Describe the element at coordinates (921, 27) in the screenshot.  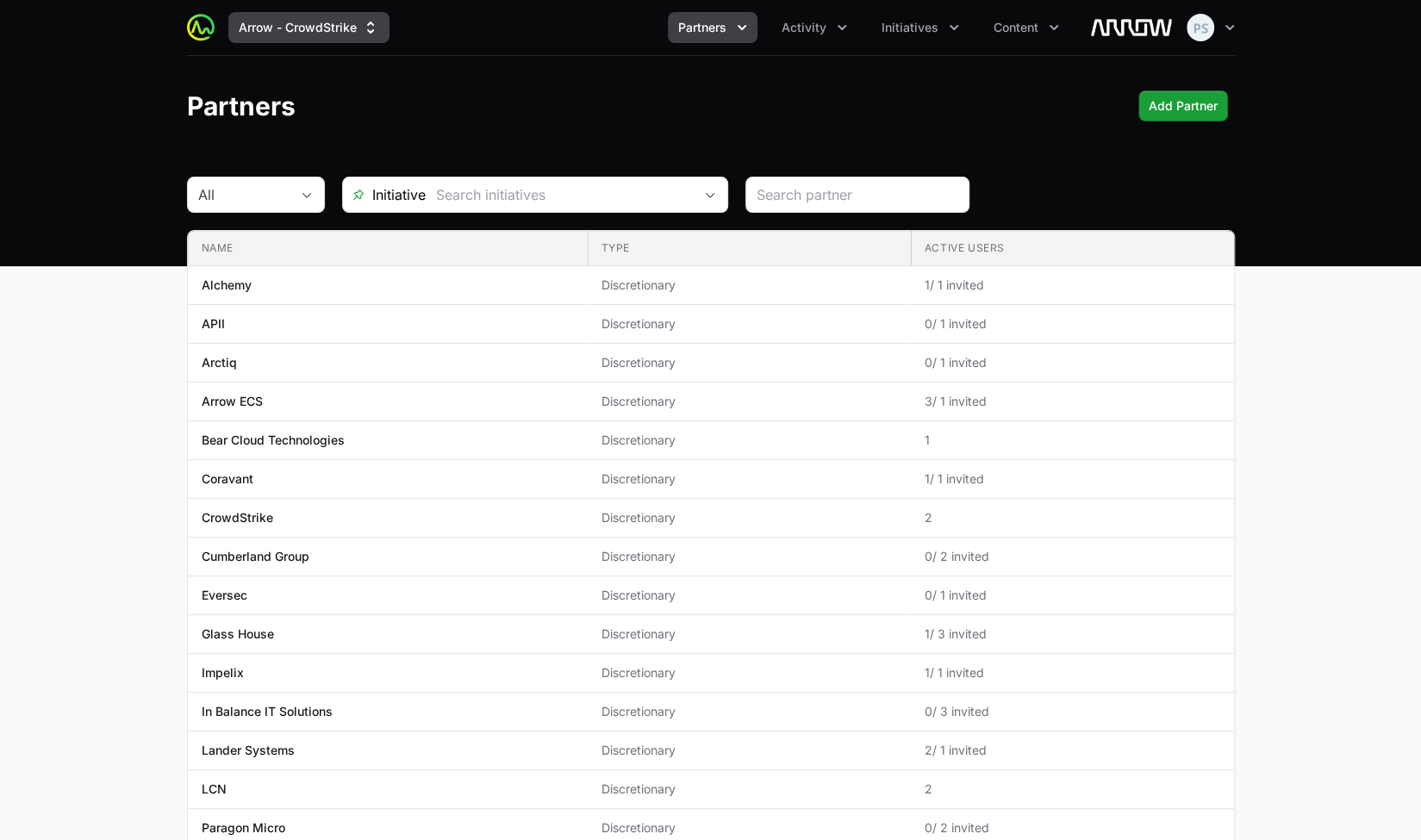
I see `div: Initiatives menu` at that location.